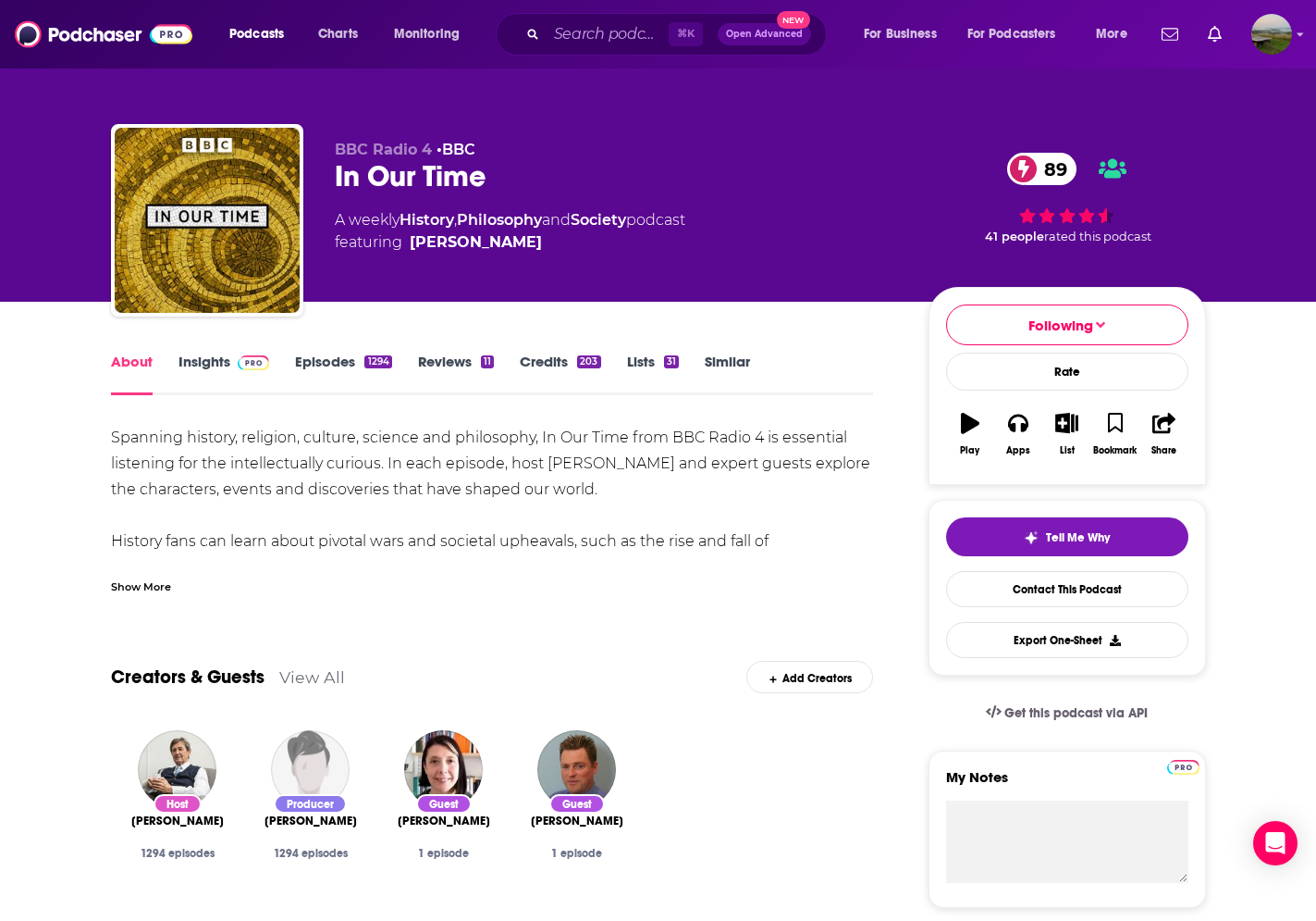 This screenshot has width=1316, height=921. What do you see at coordinates (1163, 434) in the screenshot?
I see `button: Share` at bounding box center [1163, 434].